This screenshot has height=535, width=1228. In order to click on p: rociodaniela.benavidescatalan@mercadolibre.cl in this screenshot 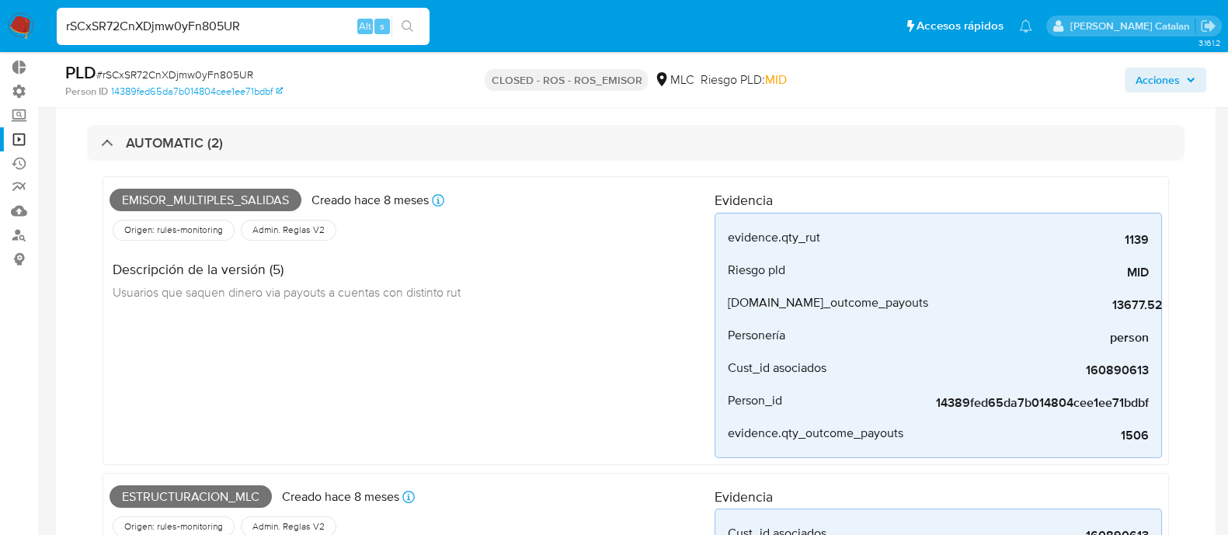, I will do `click(1132, 26)`.